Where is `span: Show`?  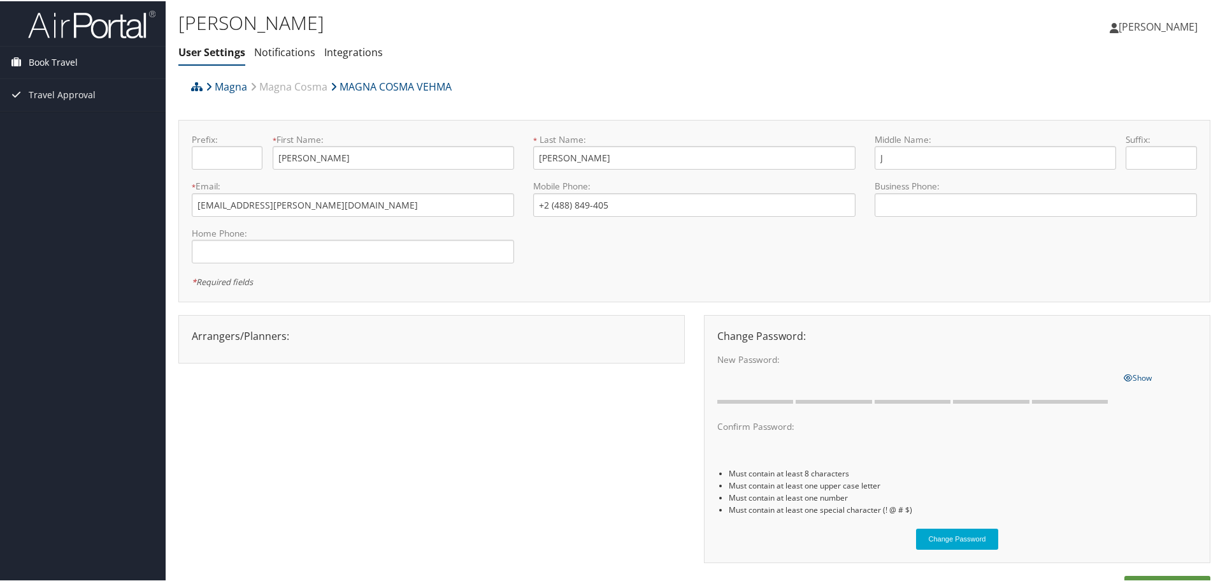
span: Show is located at coordinates (1138, 376).